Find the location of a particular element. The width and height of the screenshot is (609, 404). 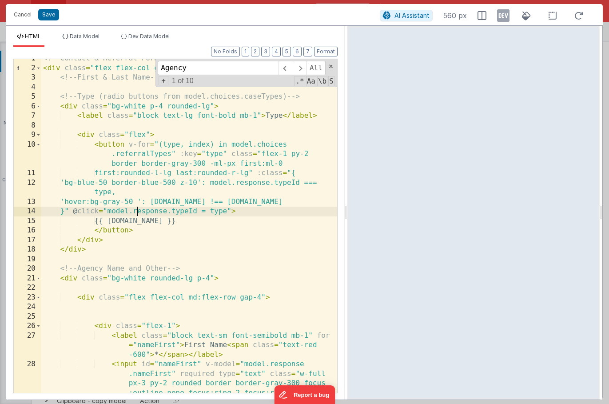

div: 20 is located at coordinates (28, 269).